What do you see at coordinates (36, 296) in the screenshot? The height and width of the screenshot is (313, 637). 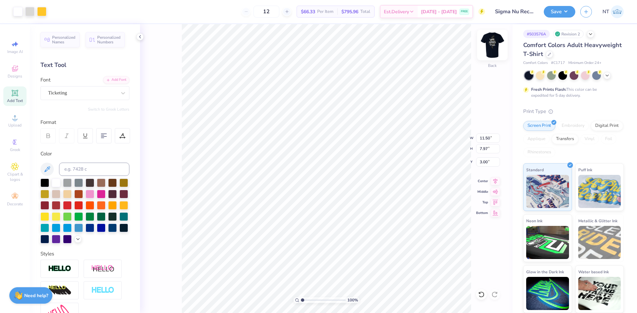 I see `strong: Need help?` at bounding box center [36, 296].